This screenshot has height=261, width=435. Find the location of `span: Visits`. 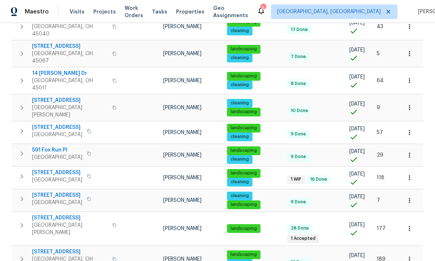

span: Visits is located at coordinates (77, 12).